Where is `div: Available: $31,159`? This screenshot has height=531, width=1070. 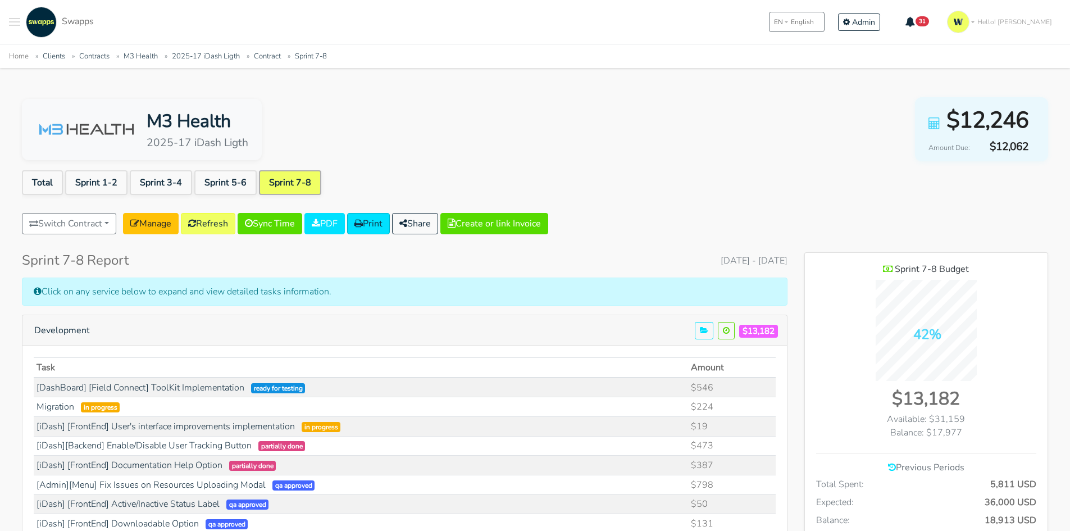 div: Available: $31,159 is located at coordinates (926, 419).